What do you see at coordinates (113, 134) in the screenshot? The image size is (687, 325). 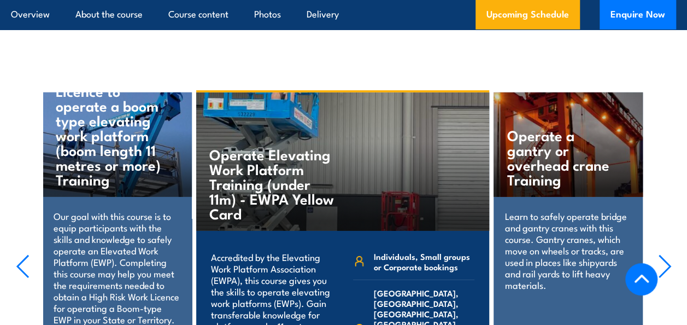 I see `h4: Licence to operate a boom type elevating work platform (boom length 11 metres or more) Training` at bounding box center [113, 134].